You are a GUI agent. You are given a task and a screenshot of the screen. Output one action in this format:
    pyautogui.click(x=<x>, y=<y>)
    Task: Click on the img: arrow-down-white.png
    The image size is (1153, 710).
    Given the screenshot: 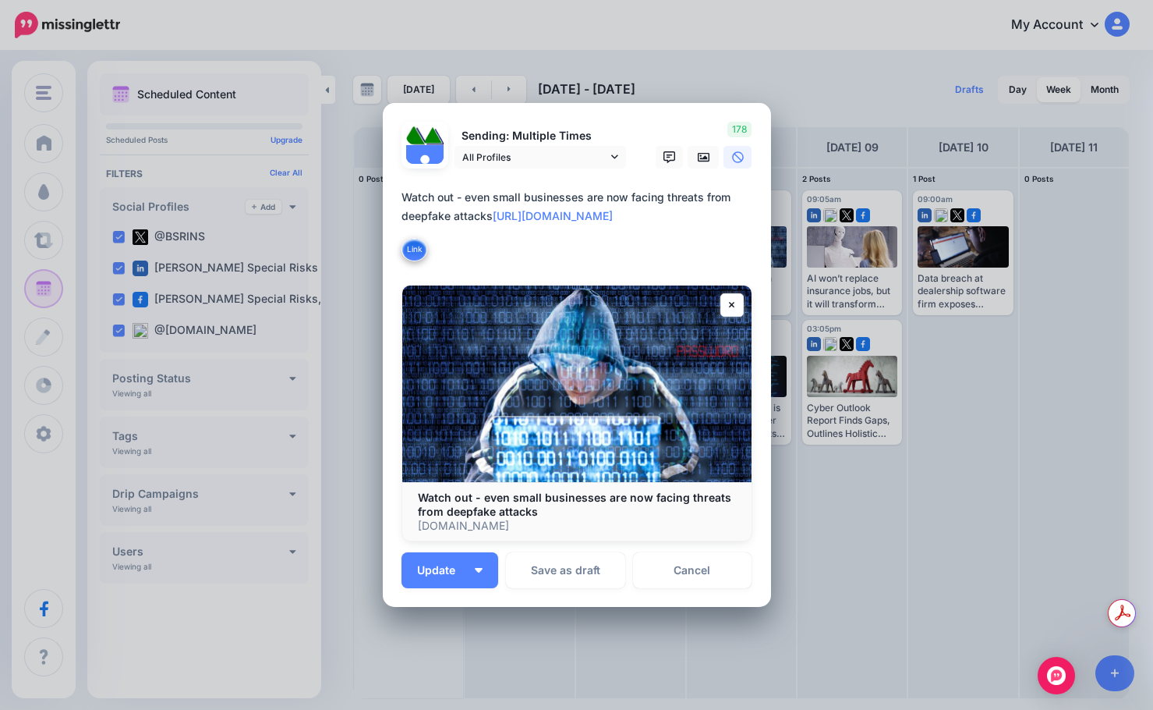 What is the action you would take?
    pyautogui.click(x=479, y=570)
    